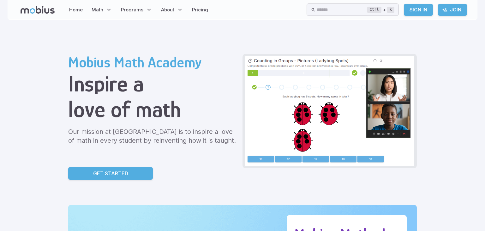 This screenshot has height=231, width=485. Describe the element at coordinates (153, 83) in the screenshot. I see `h1: Inspire a` at that location.